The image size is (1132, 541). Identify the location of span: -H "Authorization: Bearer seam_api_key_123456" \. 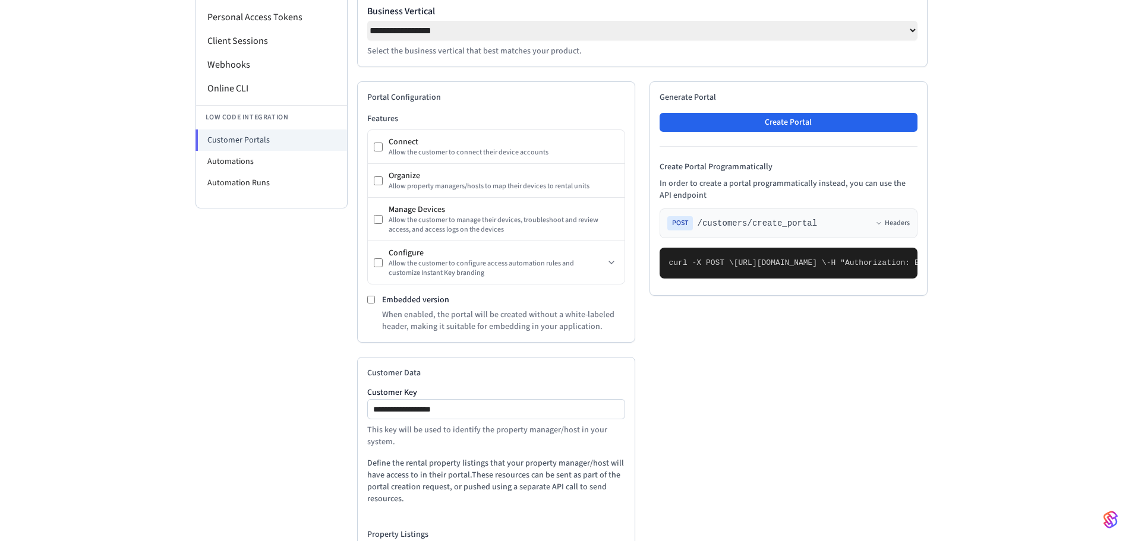
(938, 263).